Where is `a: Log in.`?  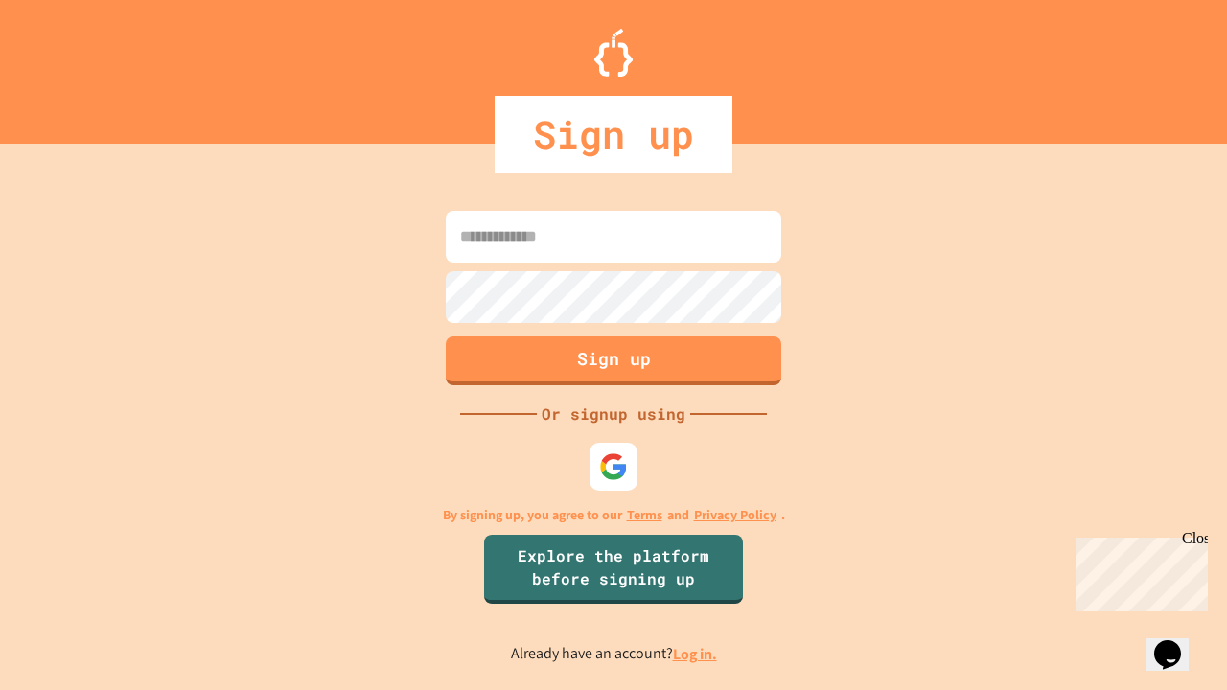
a: Log in. is located at coordinates (695, 654).